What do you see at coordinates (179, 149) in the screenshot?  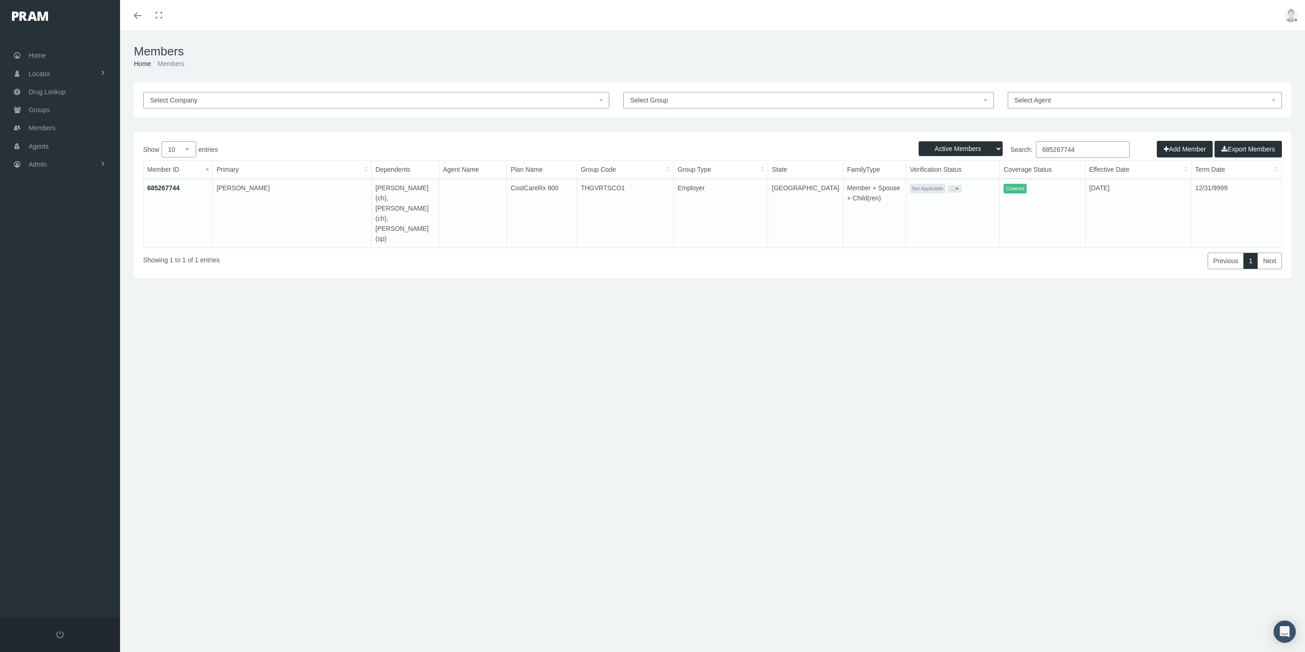 I see `select: Showentries` at bounding box center [179, 149].